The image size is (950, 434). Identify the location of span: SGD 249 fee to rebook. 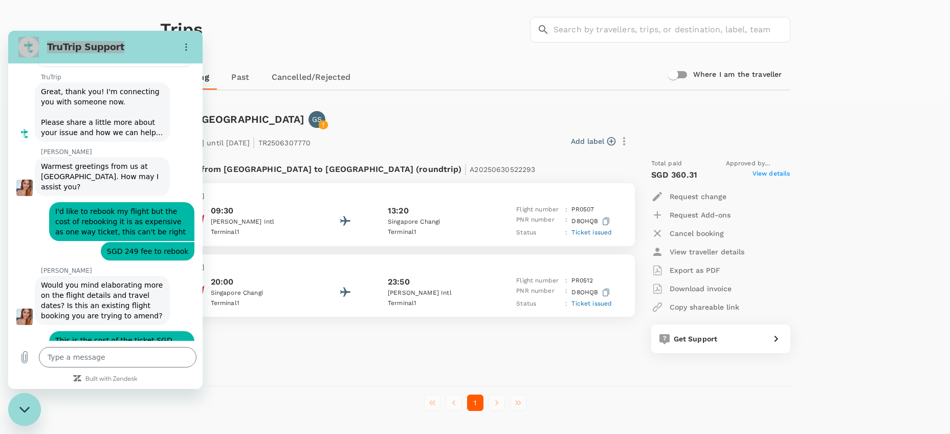
(139, 221).